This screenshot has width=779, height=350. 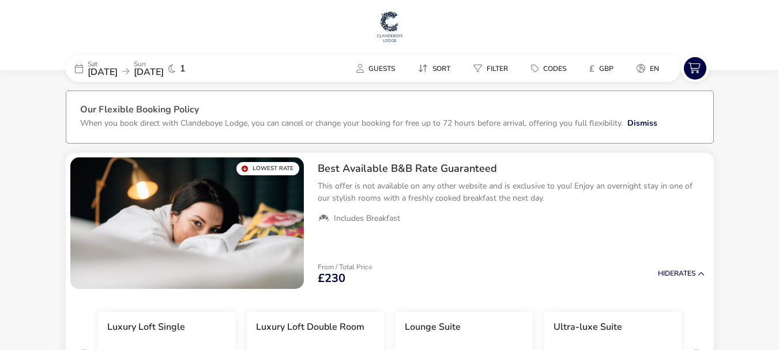 I want to click on span: en, so click(x=654, y=69).